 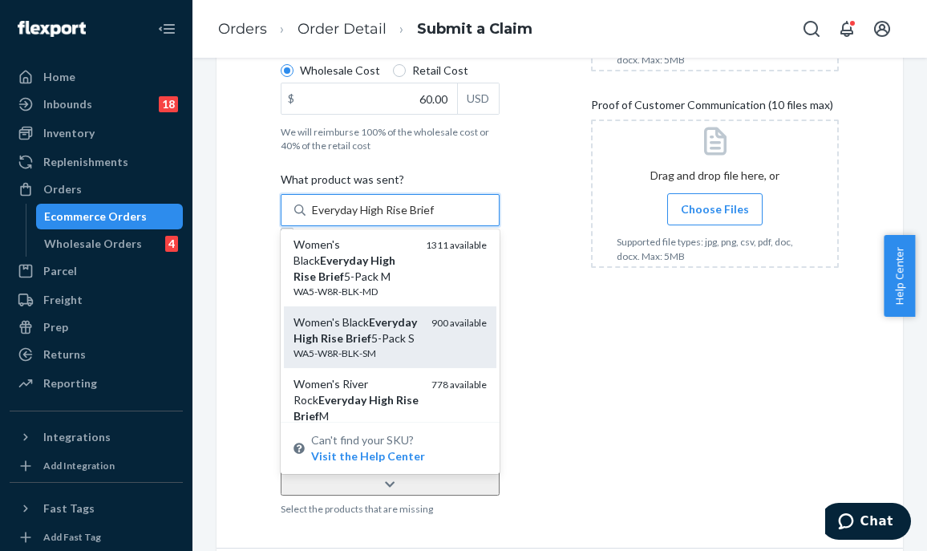 I want to click on button: Integrations, so click(x=96, y=437).